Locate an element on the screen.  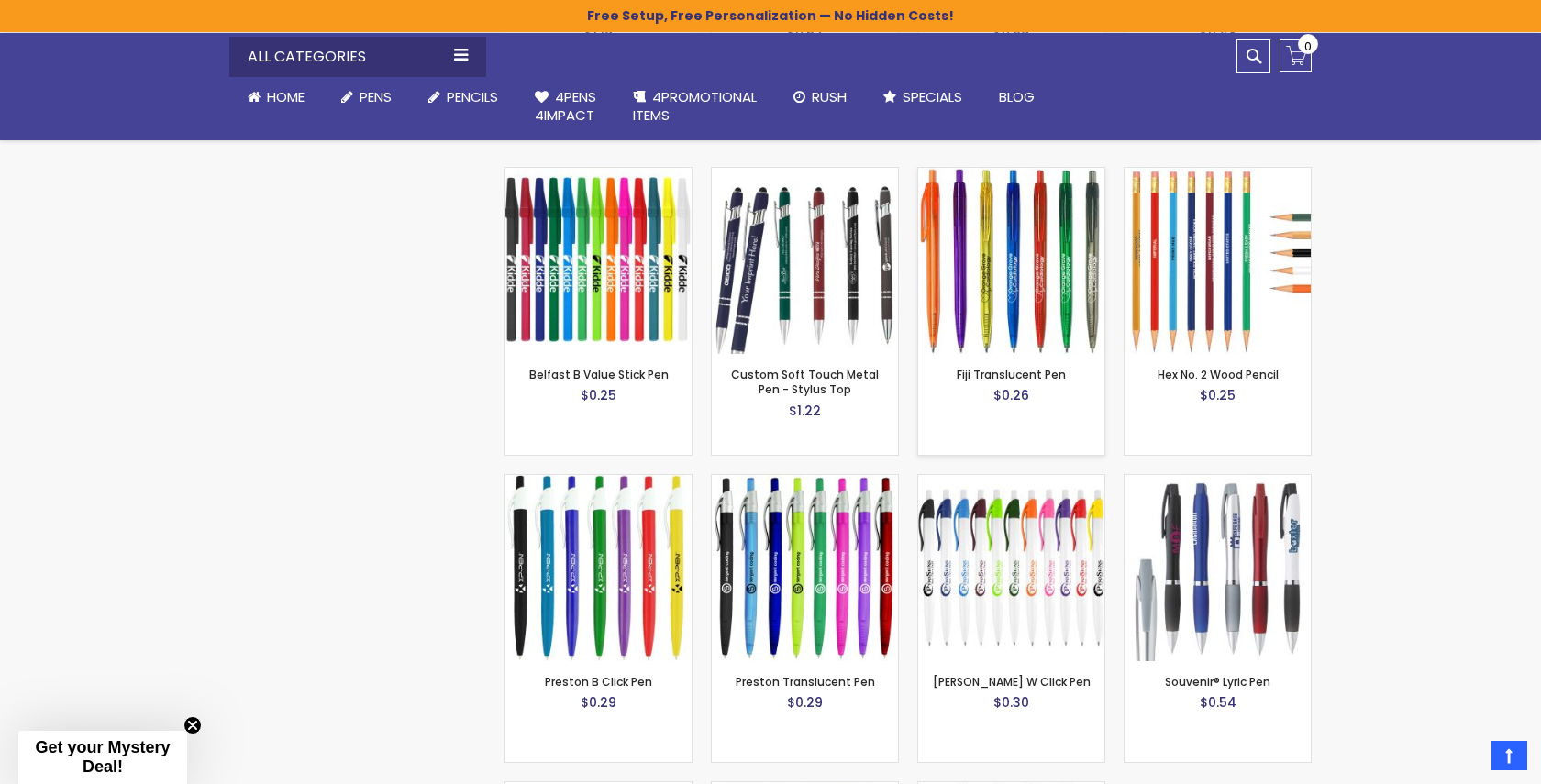
span: 0 is located at coordinates (1308, 46).